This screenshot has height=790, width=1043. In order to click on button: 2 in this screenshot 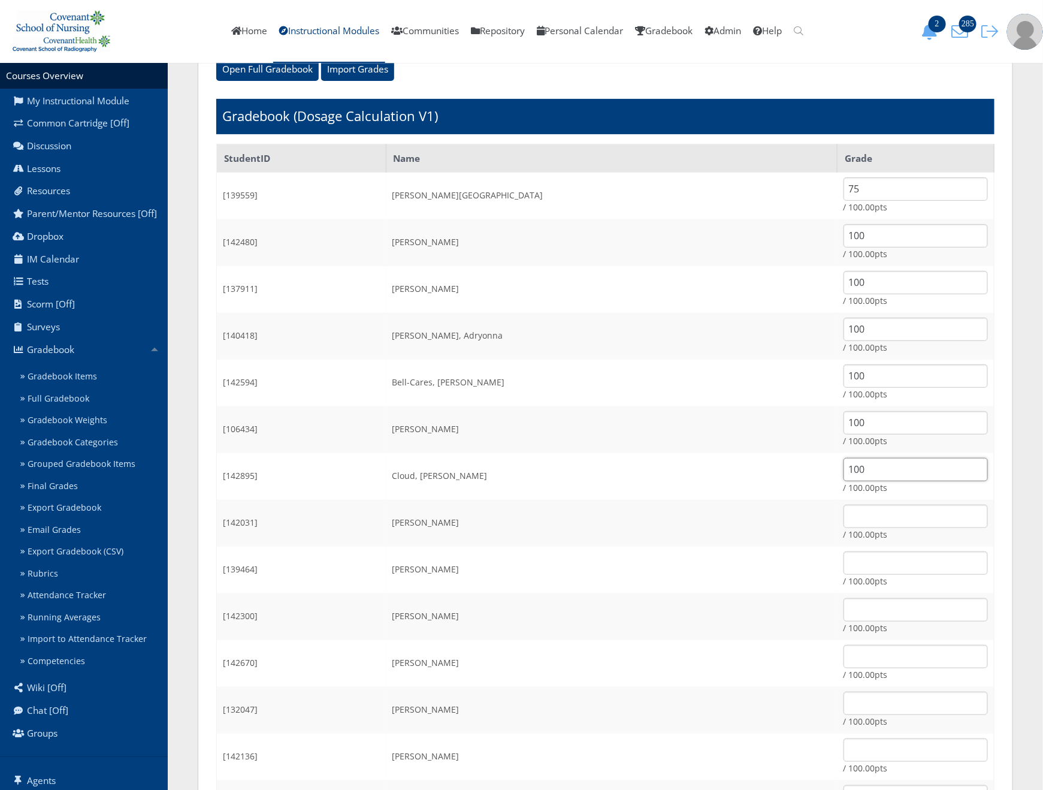, I will do `click(932, 31)`.